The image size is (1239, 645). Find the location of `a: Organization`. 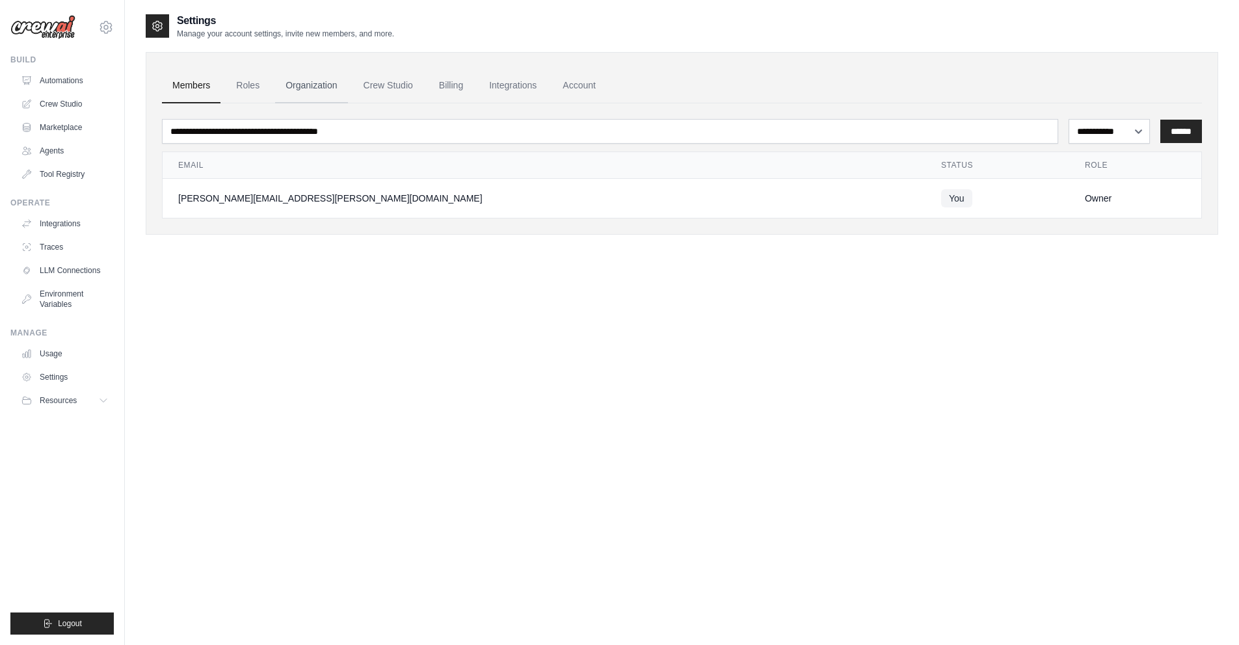

a: Organization is located at coordinates (311, 86).